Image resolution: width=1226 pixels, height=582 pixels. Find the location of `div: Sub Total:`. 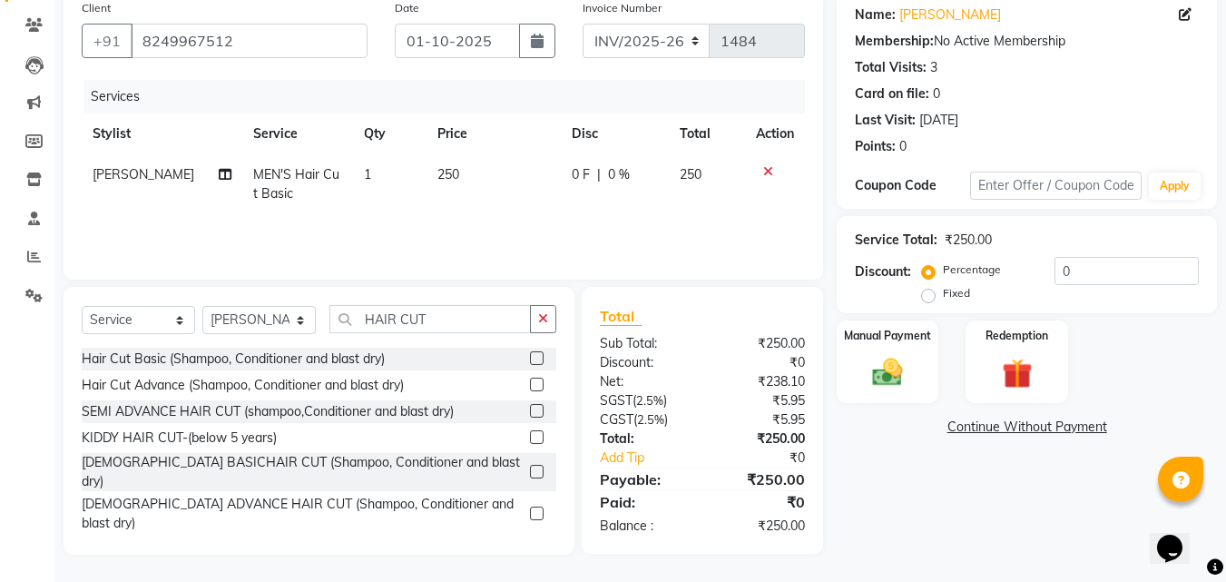

div: Sub Total: is located at coordinates (644, 343).